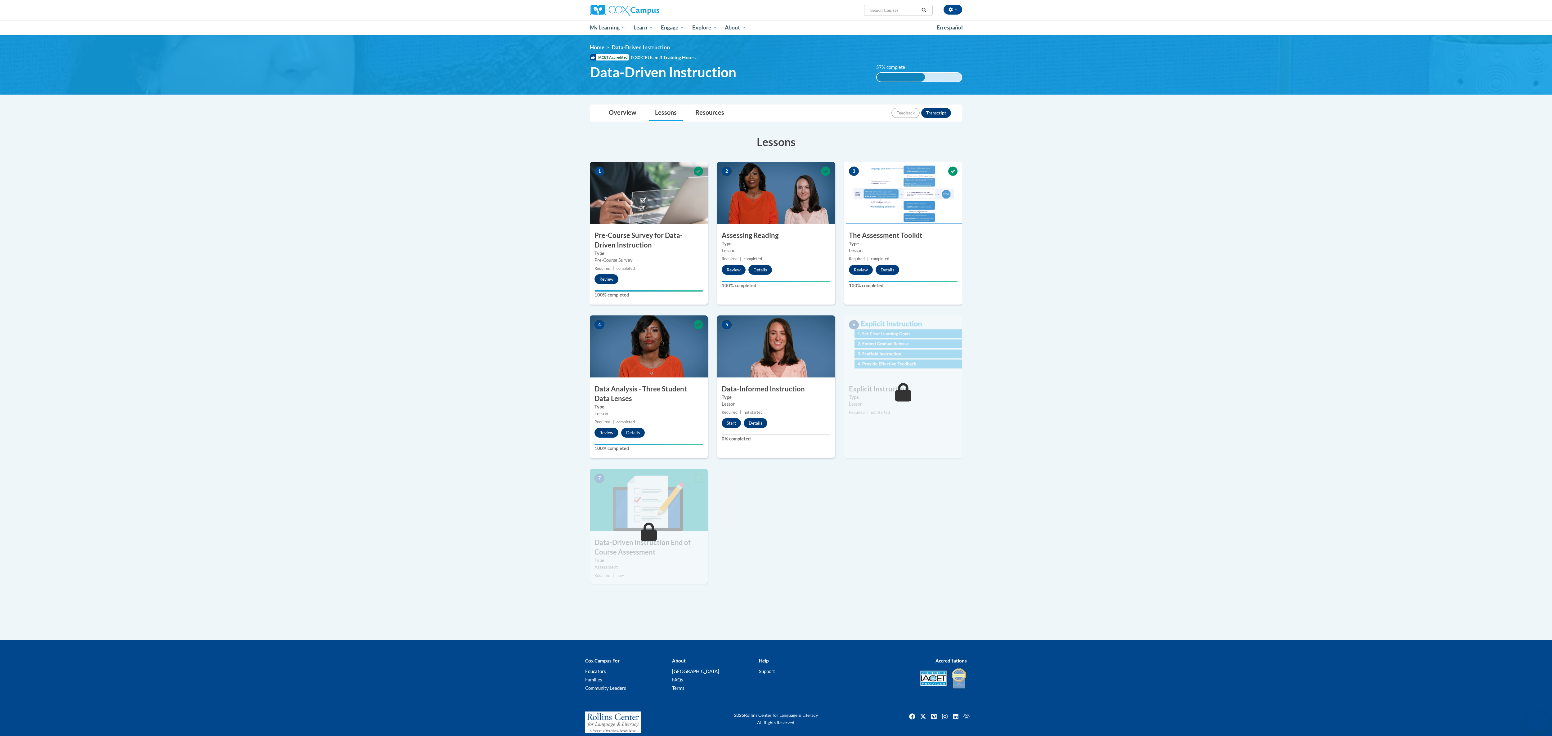  I want to click on a: Twitter, so click(923, 717).